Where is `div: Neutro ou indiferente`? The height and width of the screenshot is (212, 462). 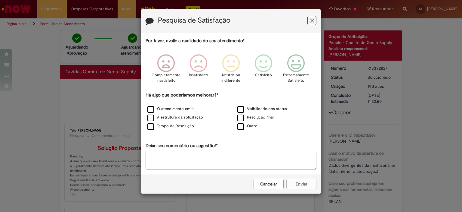
div: Neutro ou indiferente is located at coordinates (231, 70).